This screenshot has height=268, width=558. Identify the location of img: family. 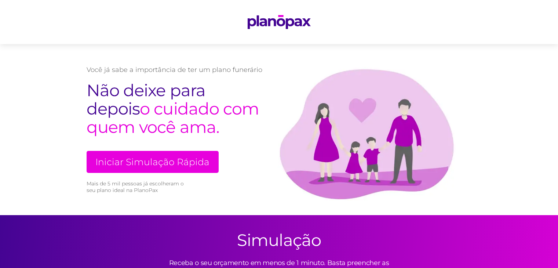
(367, 130).